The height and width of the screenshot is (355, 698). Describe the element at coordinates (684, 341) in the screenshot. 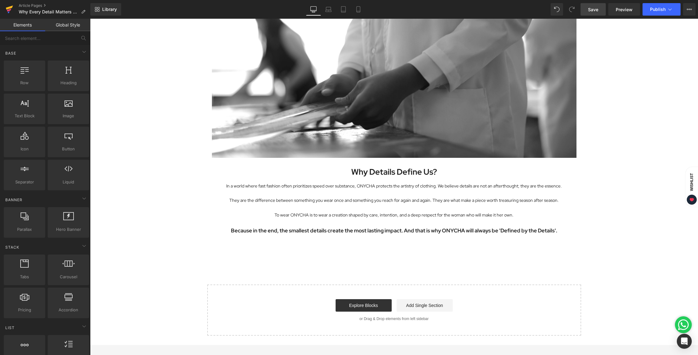

I see `div: Open Intercom Messenger` at that location.